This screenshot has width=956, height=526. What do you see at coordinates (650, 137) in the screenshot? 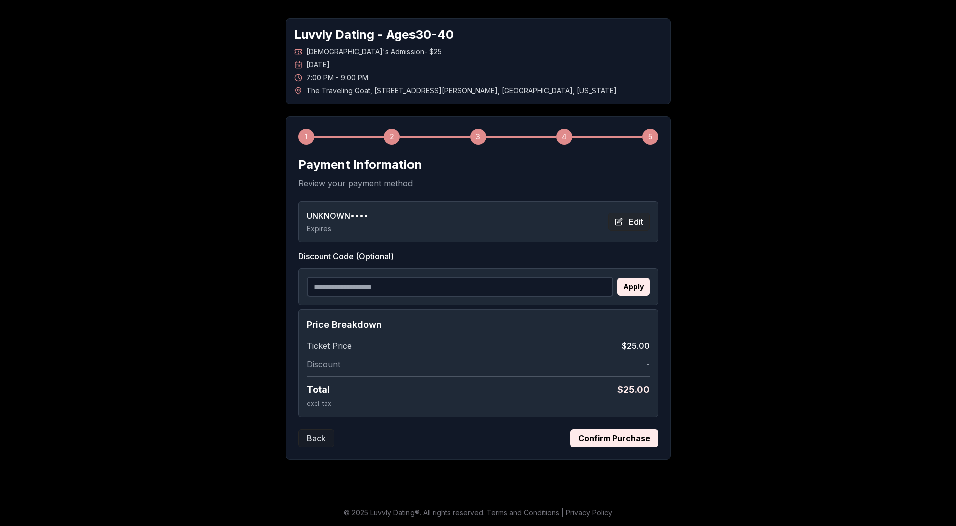
I see `div: 5` at bounding box center [650, 137].